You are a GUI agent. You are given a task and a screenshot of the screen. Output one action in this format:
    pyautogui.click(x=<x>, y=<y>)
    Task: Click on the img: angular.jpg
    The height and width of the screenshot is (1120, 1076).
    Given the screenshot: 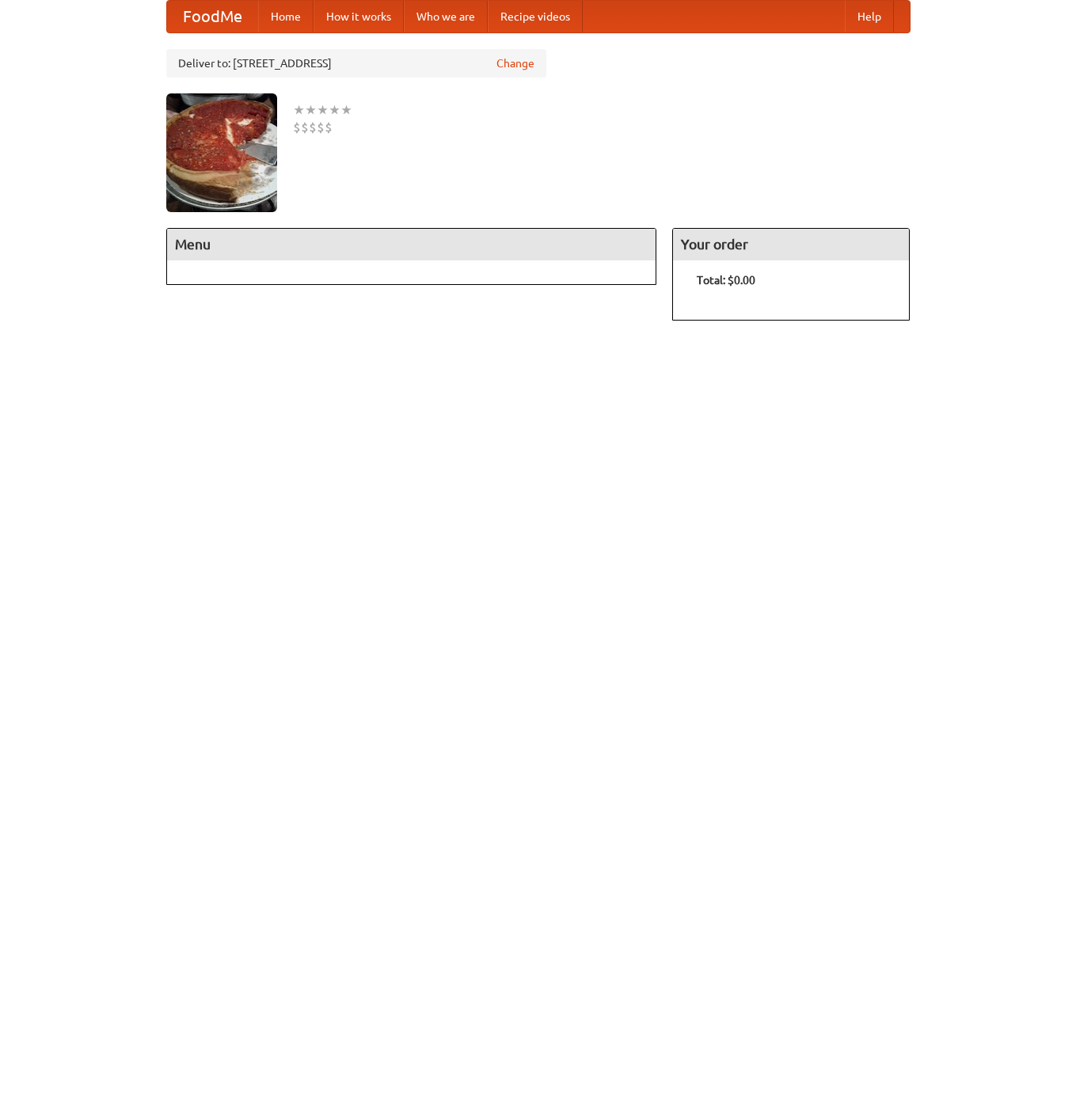 What is the action you would take?
    pyautogui.click(x=222, y=153)
    